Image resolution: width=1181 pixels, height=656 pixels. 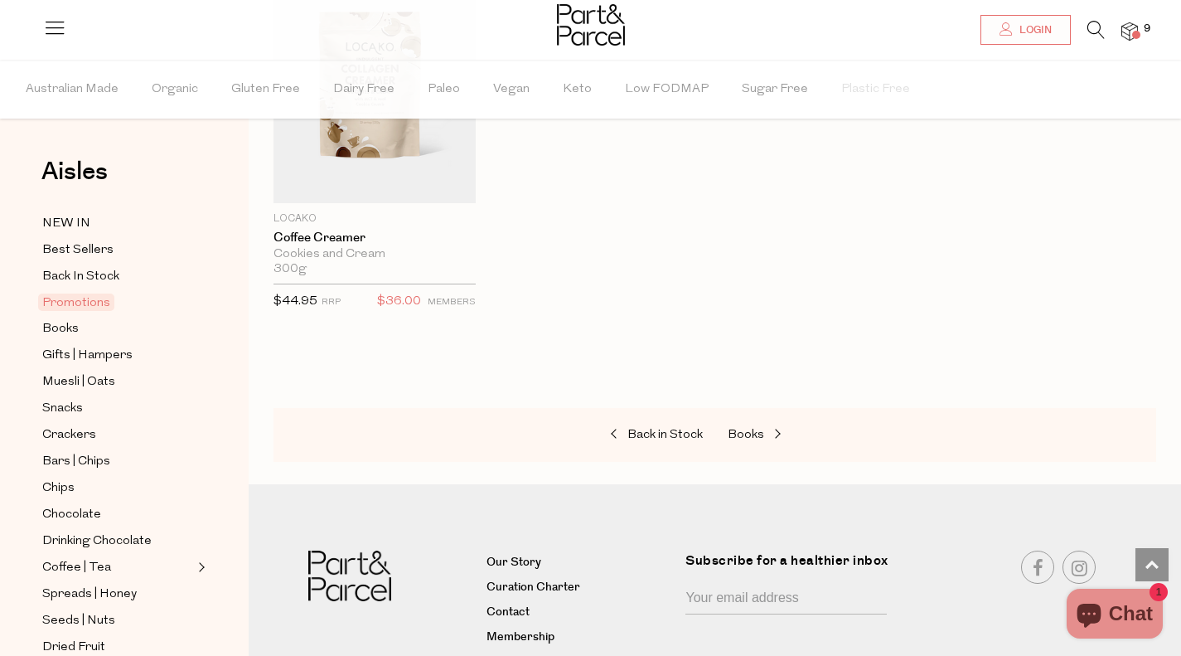 What do you see at coordinates (875, 90) in the screenshot?
I see `span: Plastic Free` at bounding box center [875, 90].